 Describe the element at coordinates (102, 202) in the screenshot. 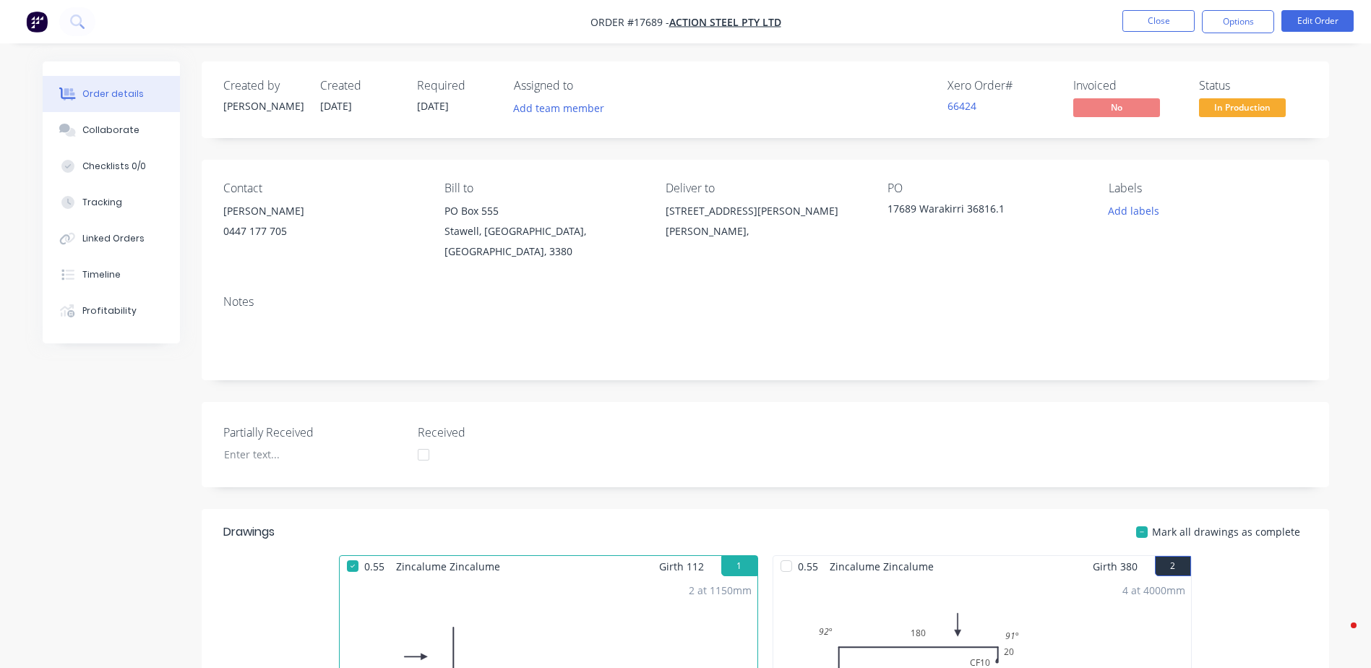

I see `div: Tracking` at that location.